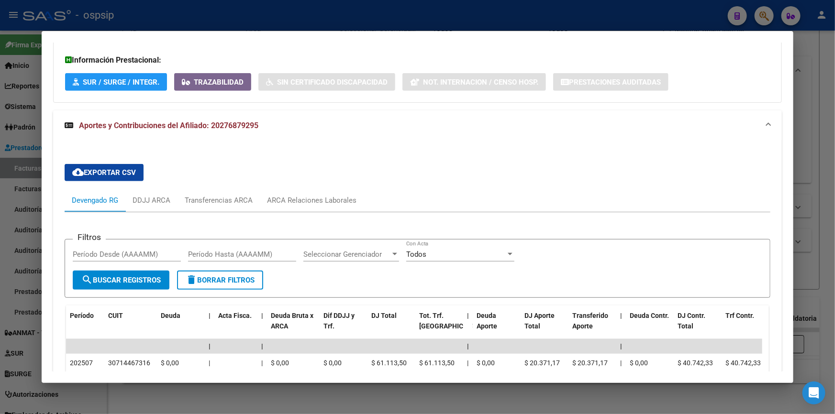 This screenshot has width=835, height=414. What do you see at coordinates (391, 327) in the screenshot?
I see `datatable-header-cell: DJ Total` at bounding box center [391, 327].